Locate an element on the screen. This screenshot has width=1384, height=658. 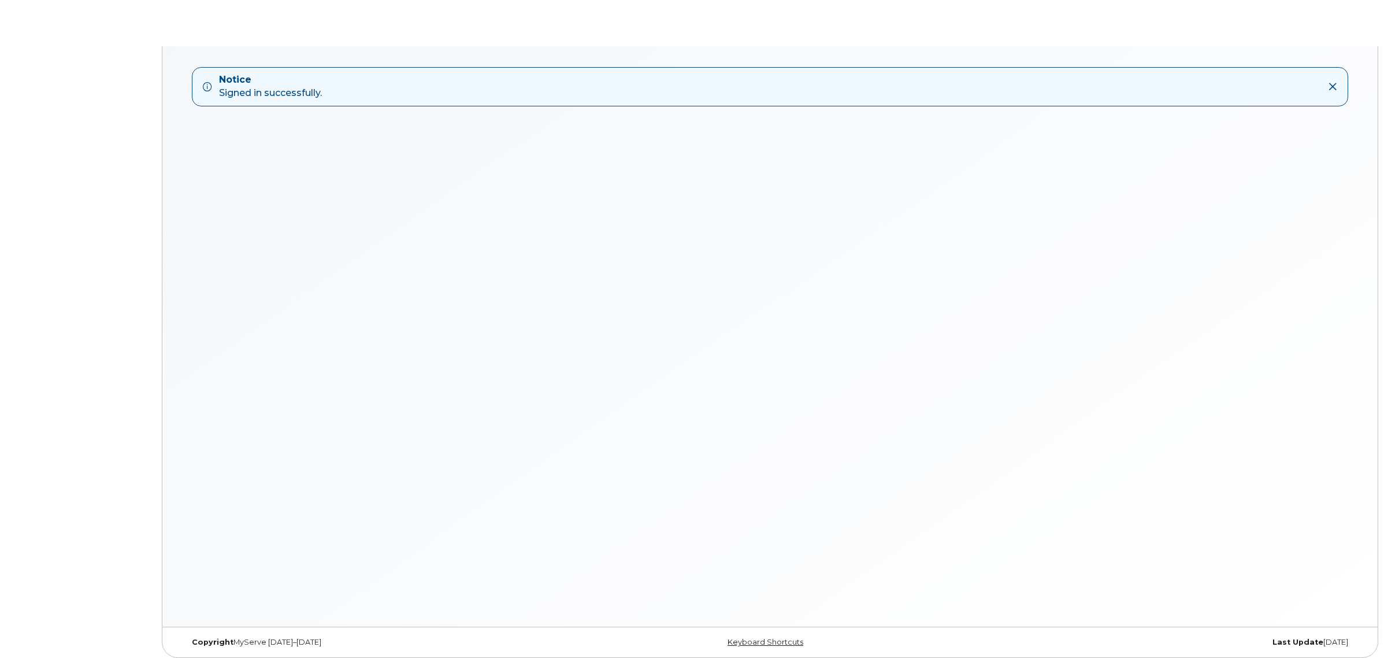
a: Keyboard Shortcuts is located at coordinates (765, 642).